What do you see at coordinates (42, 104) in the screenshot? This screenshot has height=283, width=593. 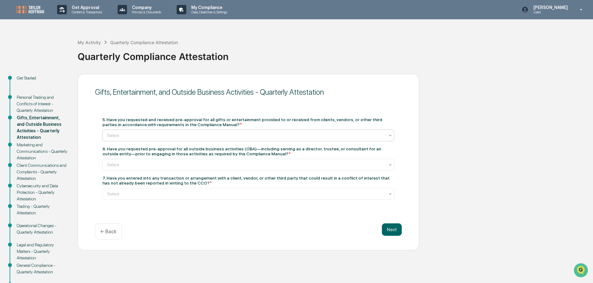 I see `div: Personal Trading and Conflicts of Interest - Quarterly Attestation` at bounding box center [42, 104].